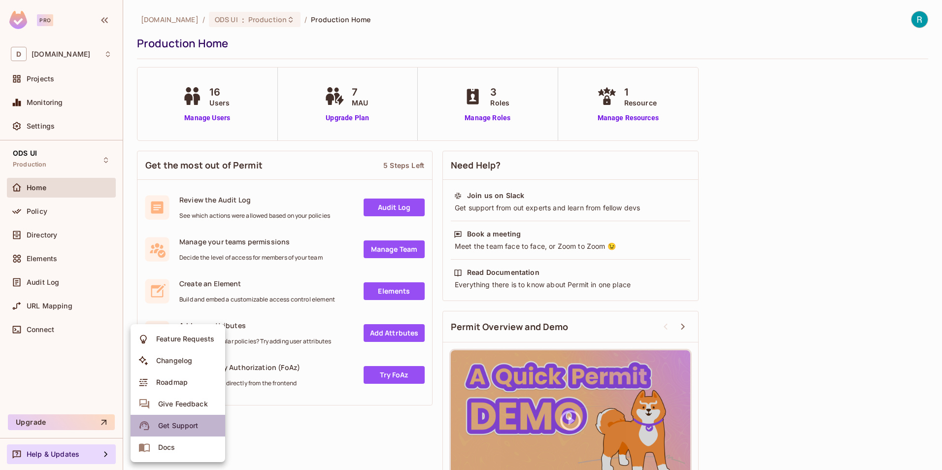 Image resolution: width=942 pixels, height=470 pixels. I want to click on div: Docs, so click(167, 447).